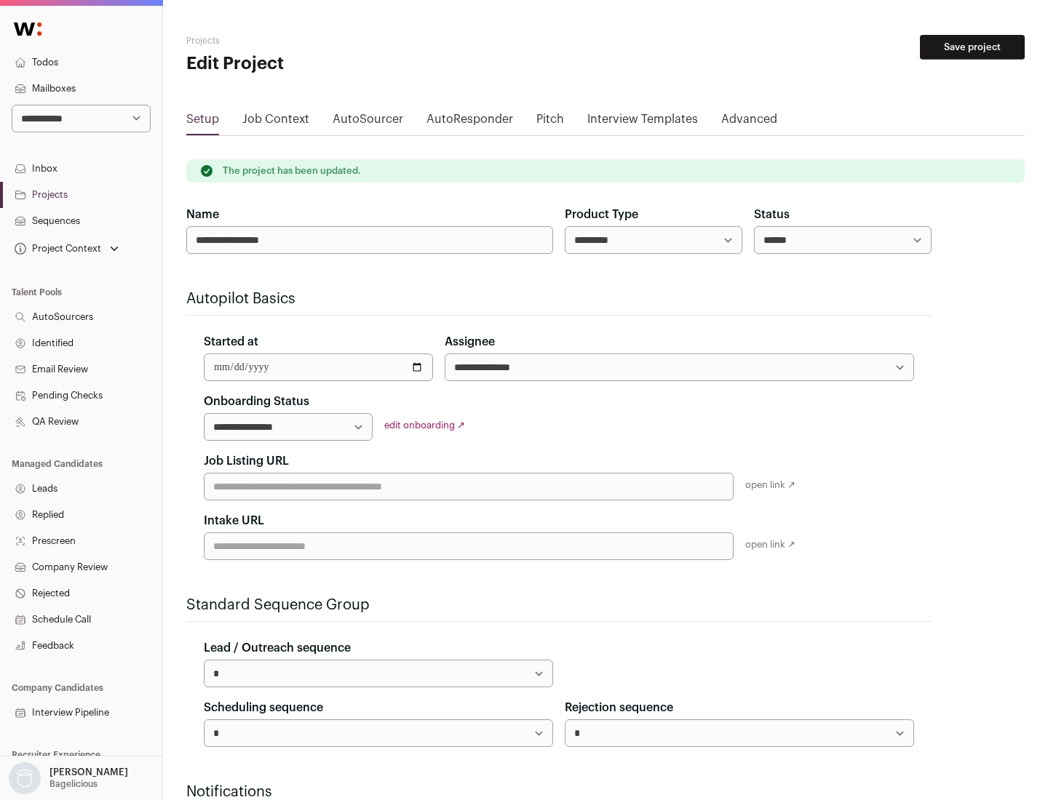  What do you see at coordinates (263, 708) in the screenshot?
I see `label: Scheduling sequence` at bounding box center [263, 708].